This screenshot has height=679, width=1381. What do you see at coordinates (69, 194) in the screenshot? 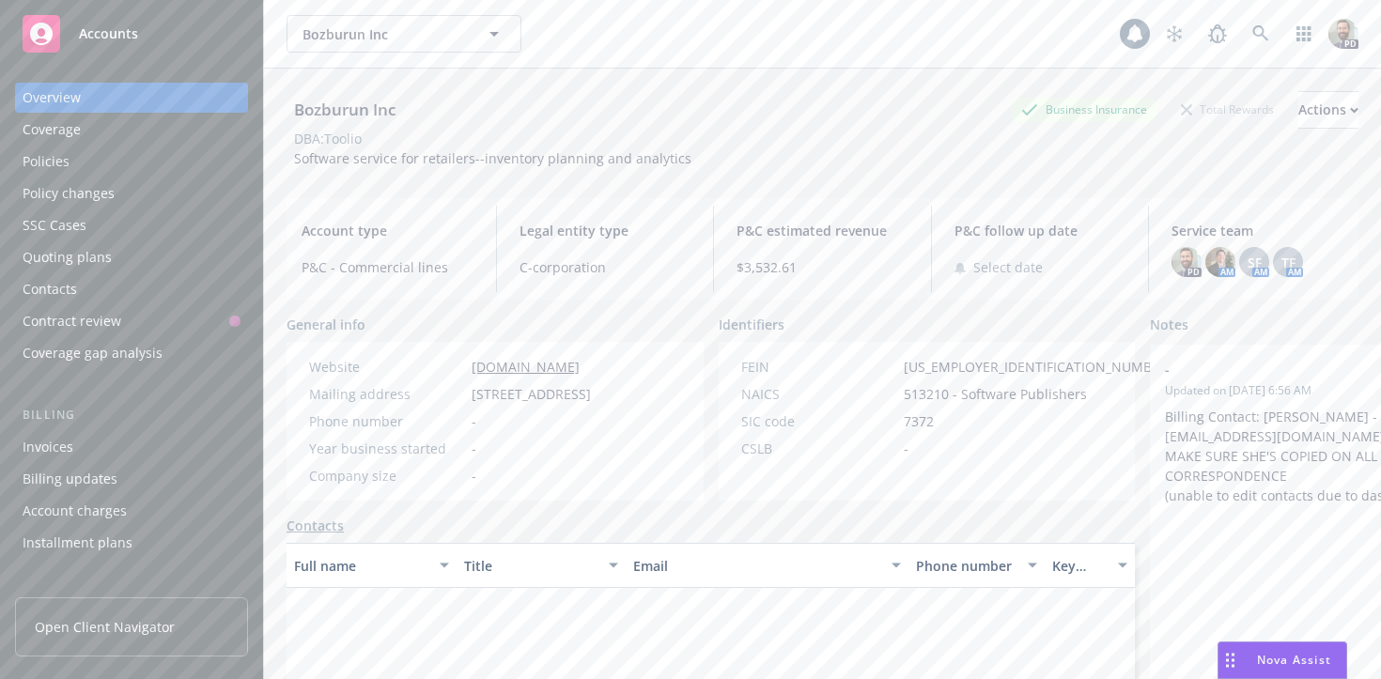
I see `div: Policy changes` at bounding box center [69, 194].